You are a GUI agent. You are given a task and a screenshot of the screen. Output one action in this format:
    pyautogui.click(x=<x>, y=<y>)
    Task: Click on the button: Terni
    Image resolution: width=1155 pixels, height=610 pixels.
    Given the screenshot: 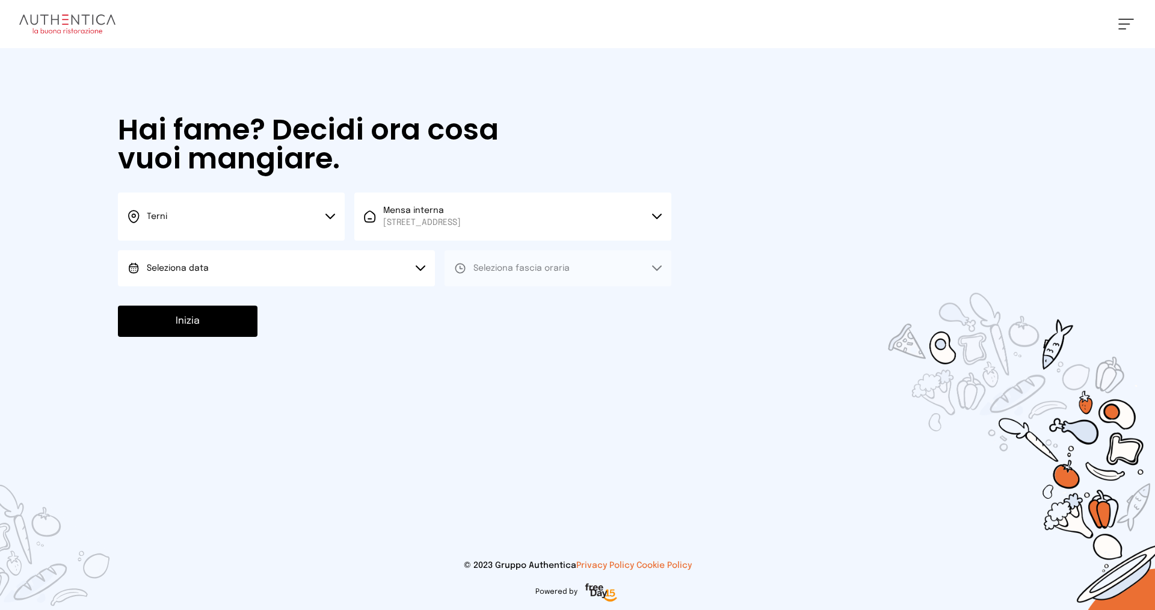 What is the action you would take?
    pyautogui.click(x=231, y=217)
    